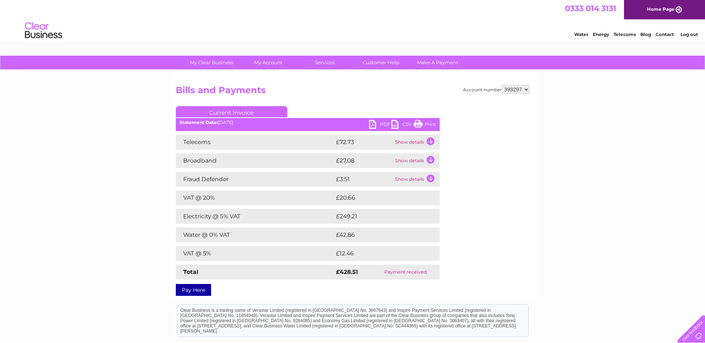 The width and height of the screenshot is (705, 343). I want to click on td: Telecoms, so click(255, 142).